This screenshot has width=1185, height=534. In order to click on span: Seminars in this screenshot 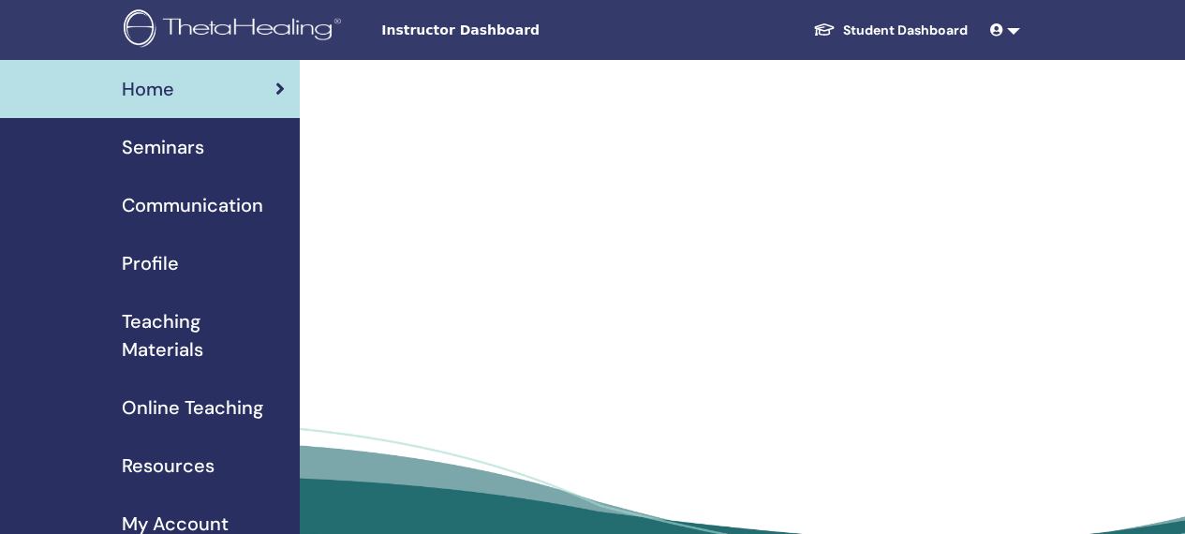, I will do `click(163, 147)`.